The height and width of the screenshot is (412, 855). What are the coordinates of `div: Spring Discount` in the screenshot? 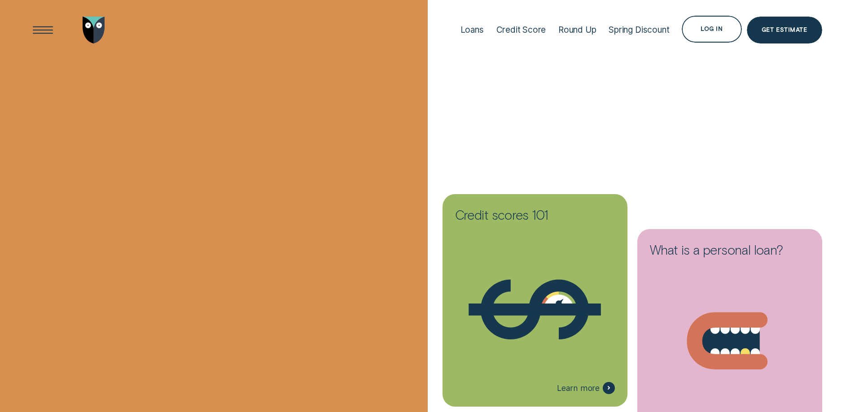 It's located at (638, 30).